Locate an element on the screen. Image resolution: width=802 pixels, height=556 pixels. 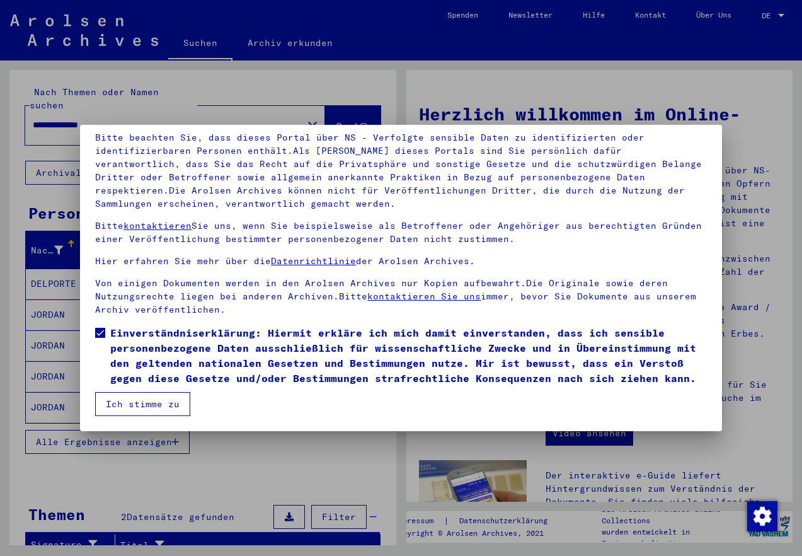
p: Hier erfahren Sie mehr über die der Arolsen Archives. is located at coordinates (401, 261).